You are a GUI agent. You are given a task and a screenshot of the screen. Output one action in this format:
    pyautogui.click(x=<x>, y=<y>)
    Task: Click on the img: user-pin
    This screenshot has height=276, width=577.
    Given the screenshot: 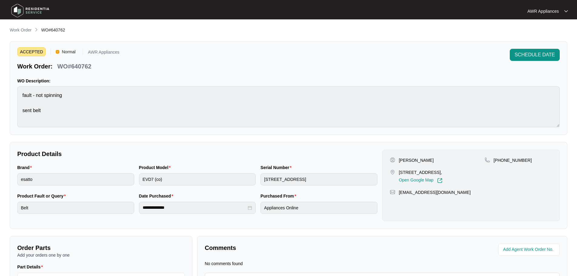 What is the action you would take?
    pyautogui.click(x=393, y=160)
    